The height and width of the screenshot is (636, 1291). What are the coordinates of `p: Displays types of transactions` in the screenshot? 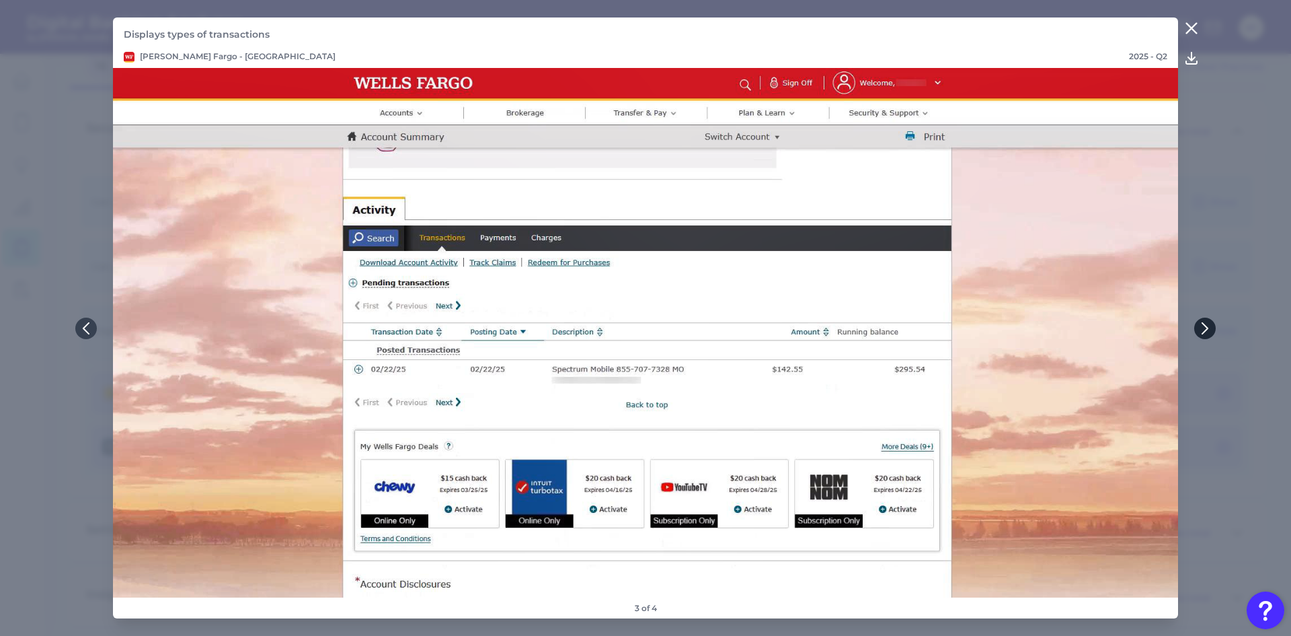 It's located at (646, 34).